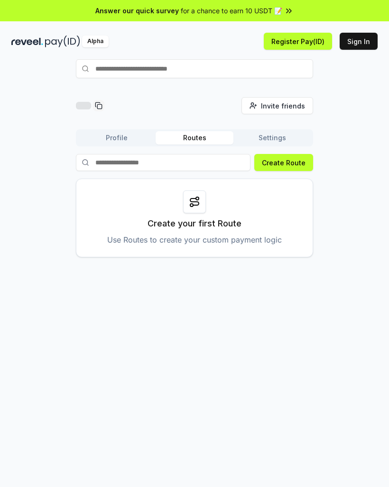 Image resolution: width=389 pixels, height=487 pixels. Describe the element at coordinates (194, 240) in the screenshot. I see `p: Use Routes to create your custom payment logic` at that location.